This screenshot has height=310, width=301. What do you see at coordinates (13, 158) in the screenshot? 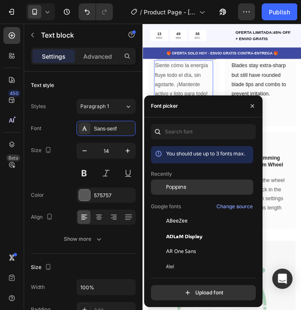
I see `div: Beta` at bounding box center [13, 158].